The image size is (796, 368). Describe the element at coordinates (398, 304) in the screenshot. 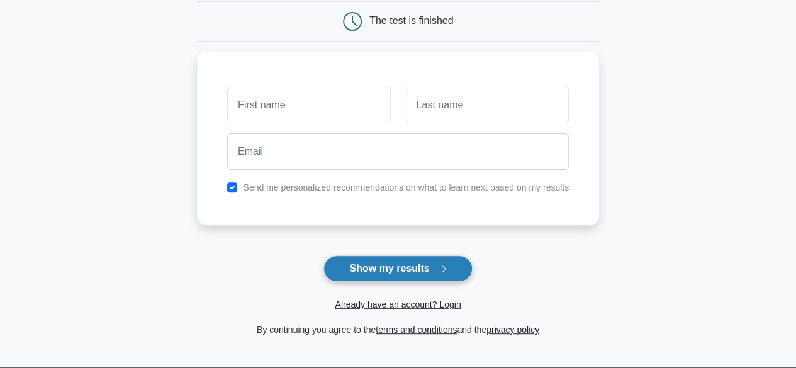

I see `a: Already have an account? Login` at that location.